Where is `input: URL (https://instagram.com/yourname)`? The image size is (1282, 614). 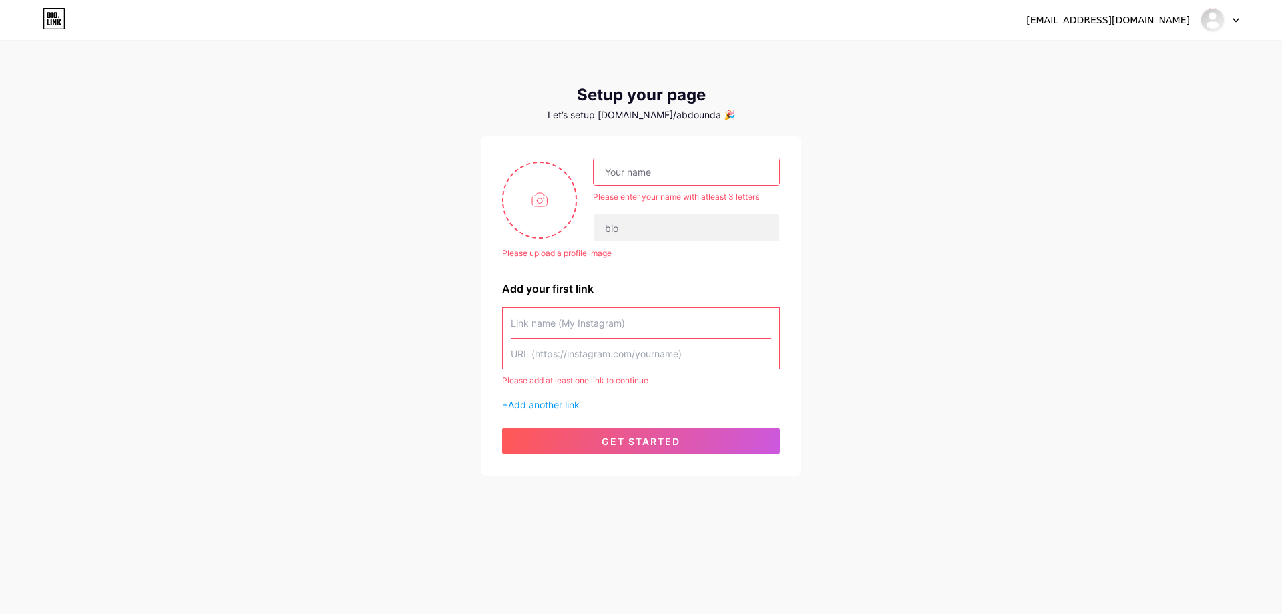
input: URL (https://instagram.com/yourname) is located at coordinates (641, 353).